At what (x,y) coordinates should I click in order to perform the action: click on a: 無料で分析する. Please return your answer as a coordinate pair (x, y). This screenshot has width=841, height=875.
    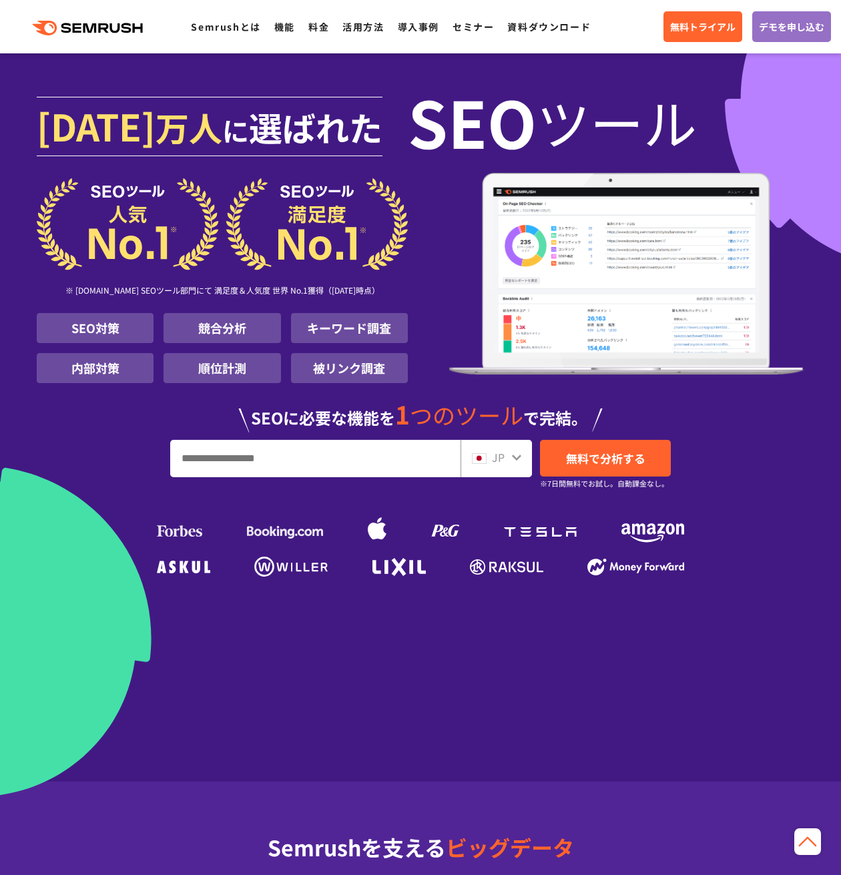
    Looking at the image, I should click on (605, 458).